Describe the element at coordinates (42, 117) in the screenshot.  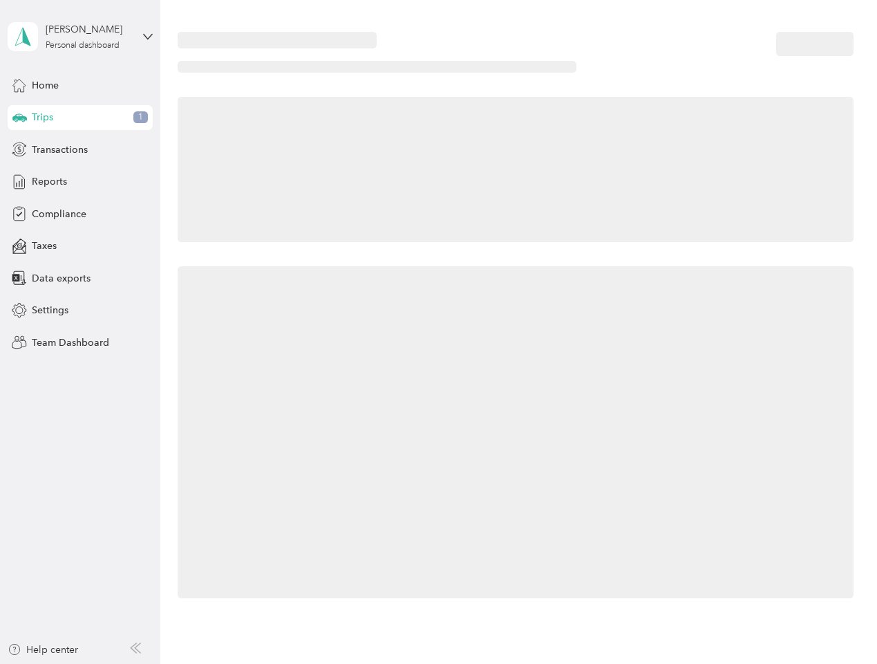
I see `span: Trips` at that location.